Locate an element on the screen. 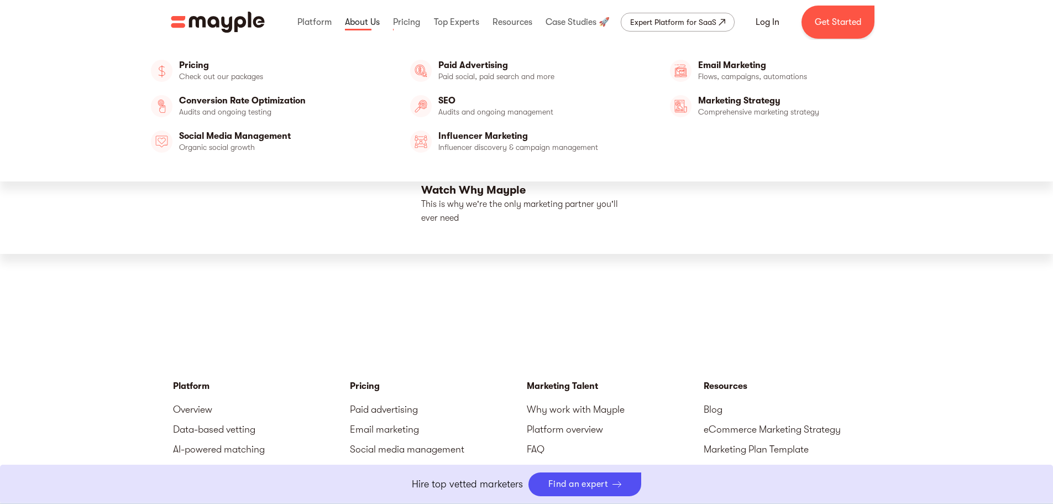 The image size is (1053, 504). a: Expert Platform for SaaS is located at coordinates (678, 22).